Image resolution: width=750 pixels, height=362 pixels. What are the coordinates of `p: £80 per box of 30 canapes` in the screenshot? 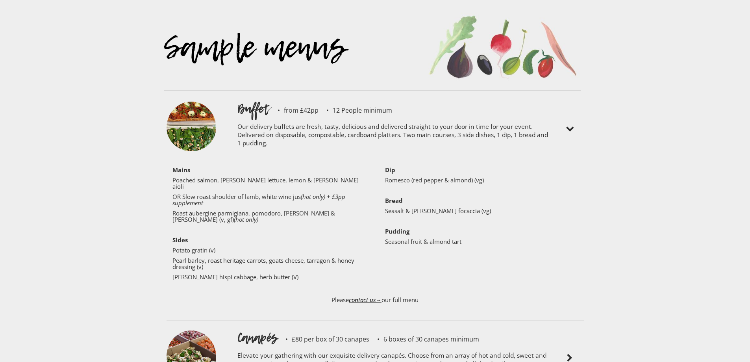 It's located at (323, 339).